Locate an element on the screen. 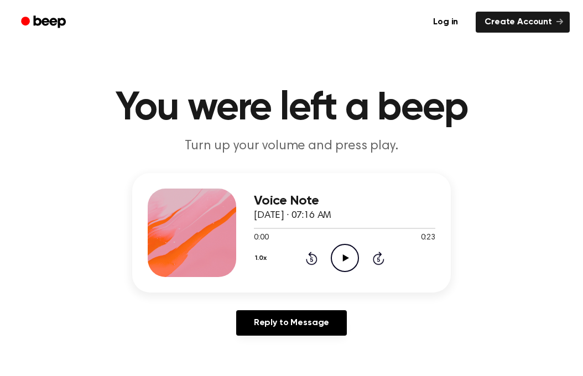  h1: You were left a beep is located at coordinates (292, 108).